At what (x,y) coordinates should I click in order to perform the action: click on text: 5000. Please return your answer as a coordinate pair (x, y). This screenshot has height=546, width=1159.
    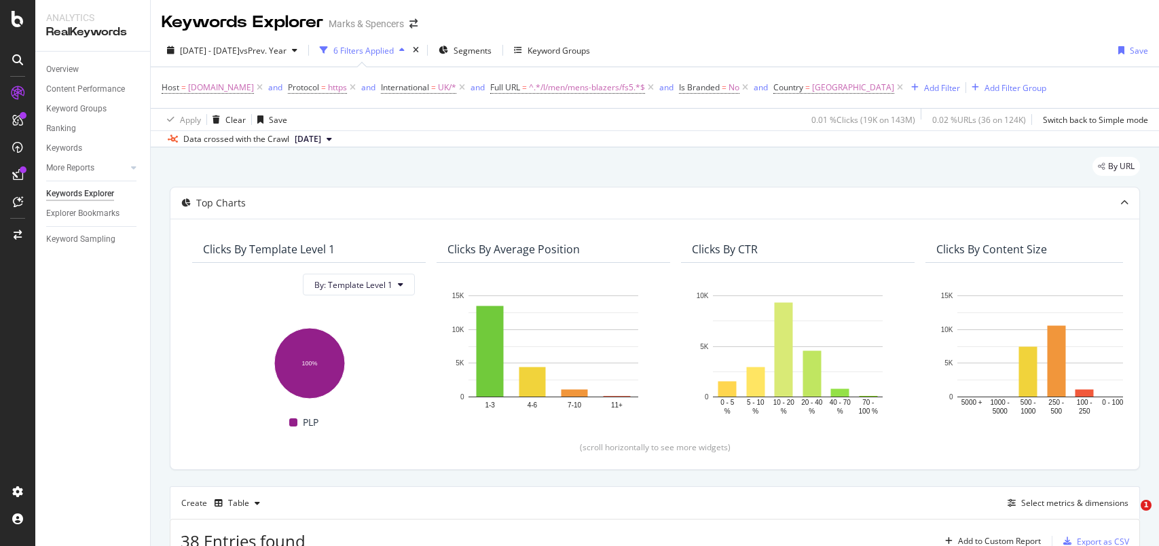
    Looking at the image, I should click on (1000, 411).